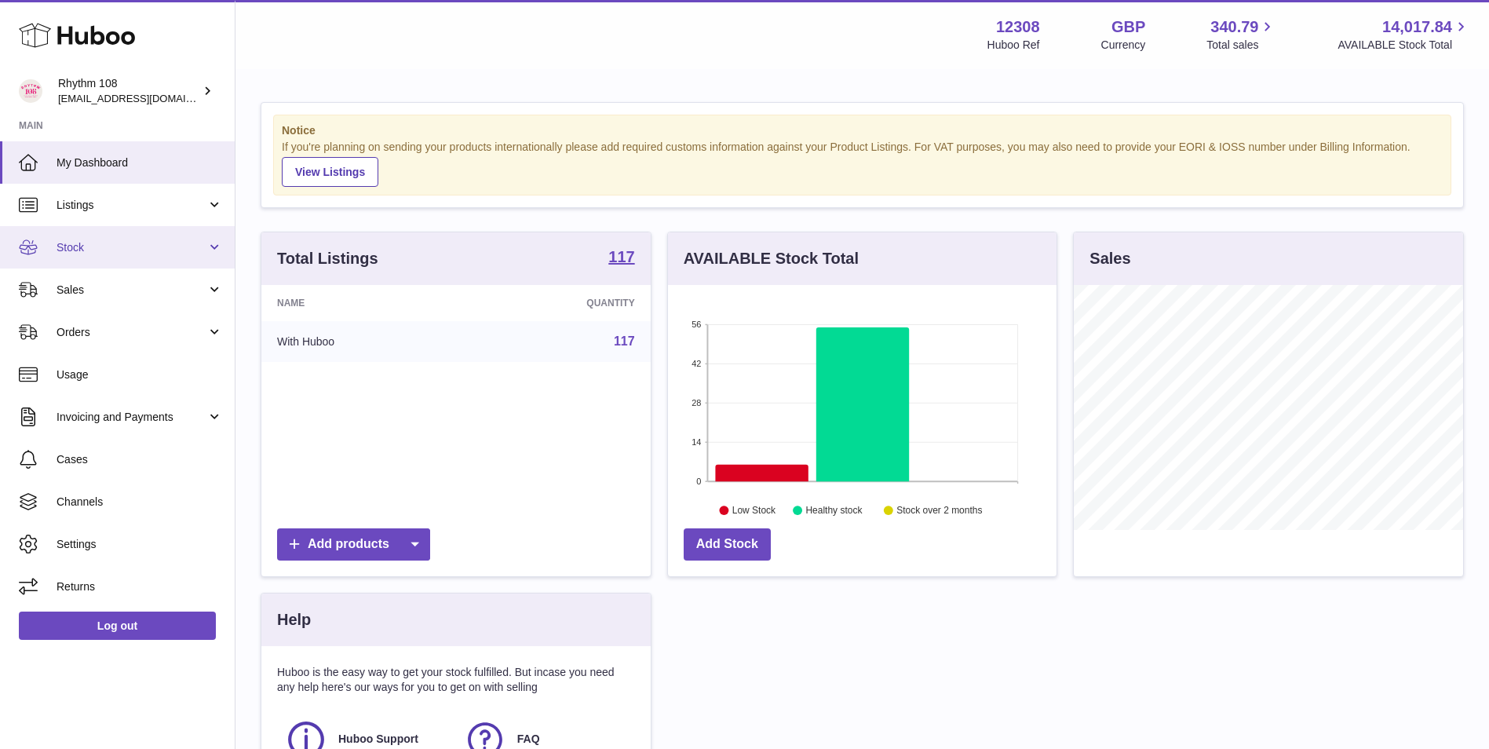 The width and height of the screenshot is (1489, 749). What do you see at coordinates (117, 625) in the screenshot?
I see `a: Log out` at bounding box center [117, 625].